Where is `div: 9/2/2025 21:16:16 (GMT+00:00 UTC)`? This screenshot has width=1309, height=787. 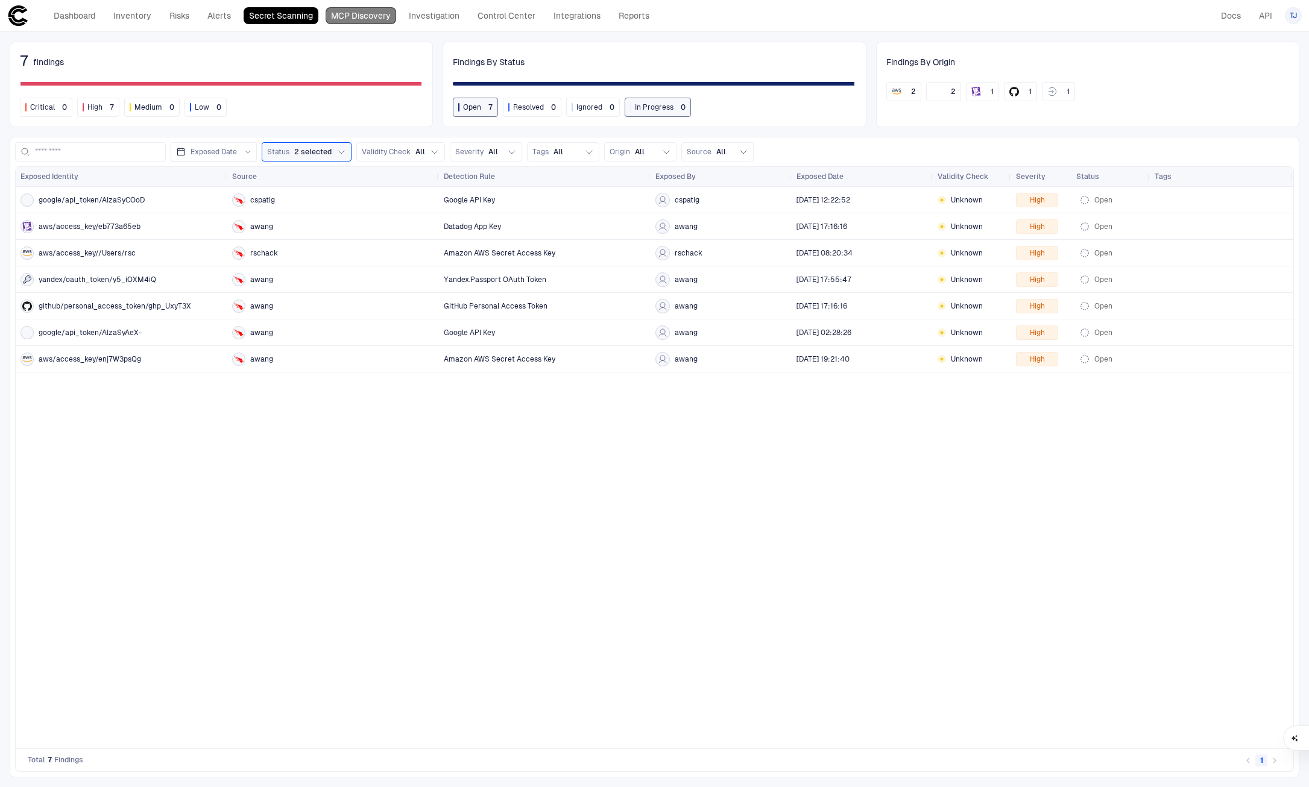
div: 9/2/2025 21:16:16 (GMT+00:00 UTC) is located at coordinates (822, 306).